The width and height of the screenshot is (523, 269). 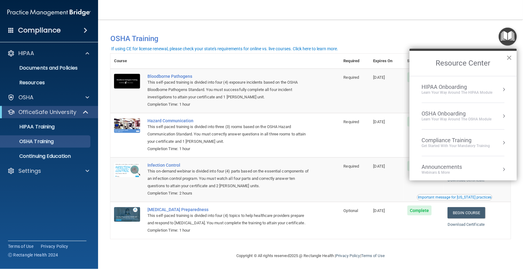 What do you see at coordinates (228, 121) in the screenshot?
I see `div: Hazard Communication` at bounding box center [228, 121].